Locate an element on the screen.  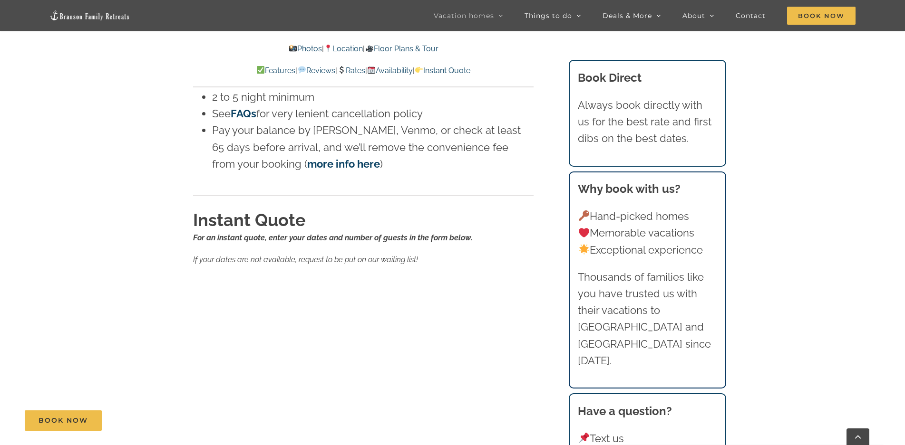
span: About is located at coordinates (693, 16).